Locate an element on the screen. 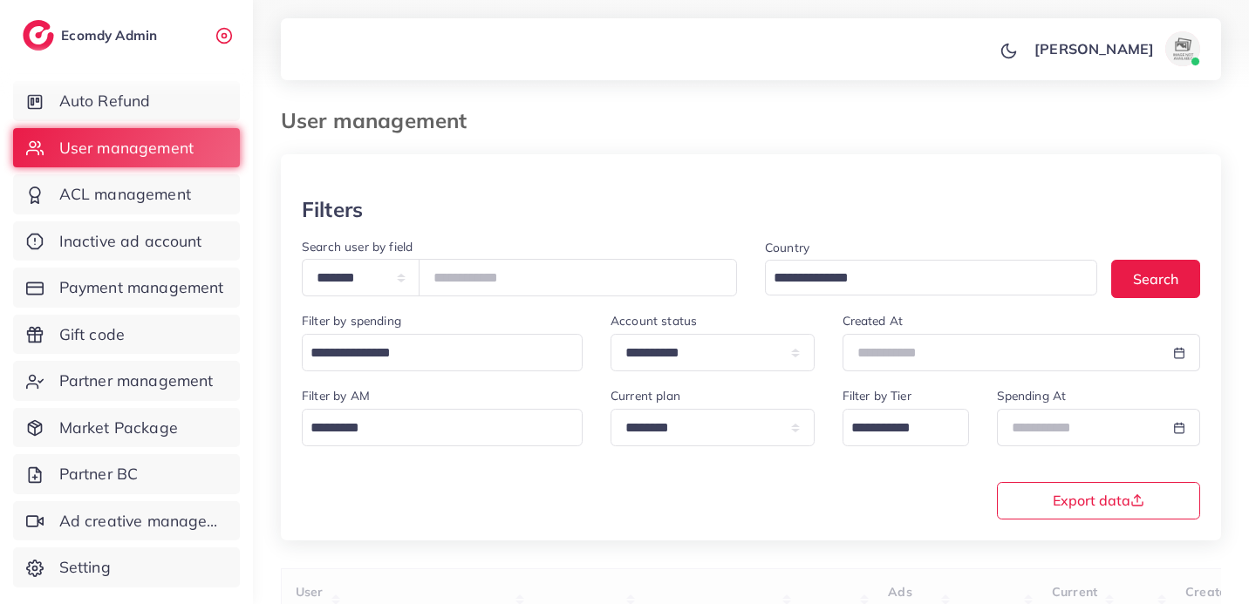 The image size is (1249, 604). label: Current plan is located at coordinates (645, 396).